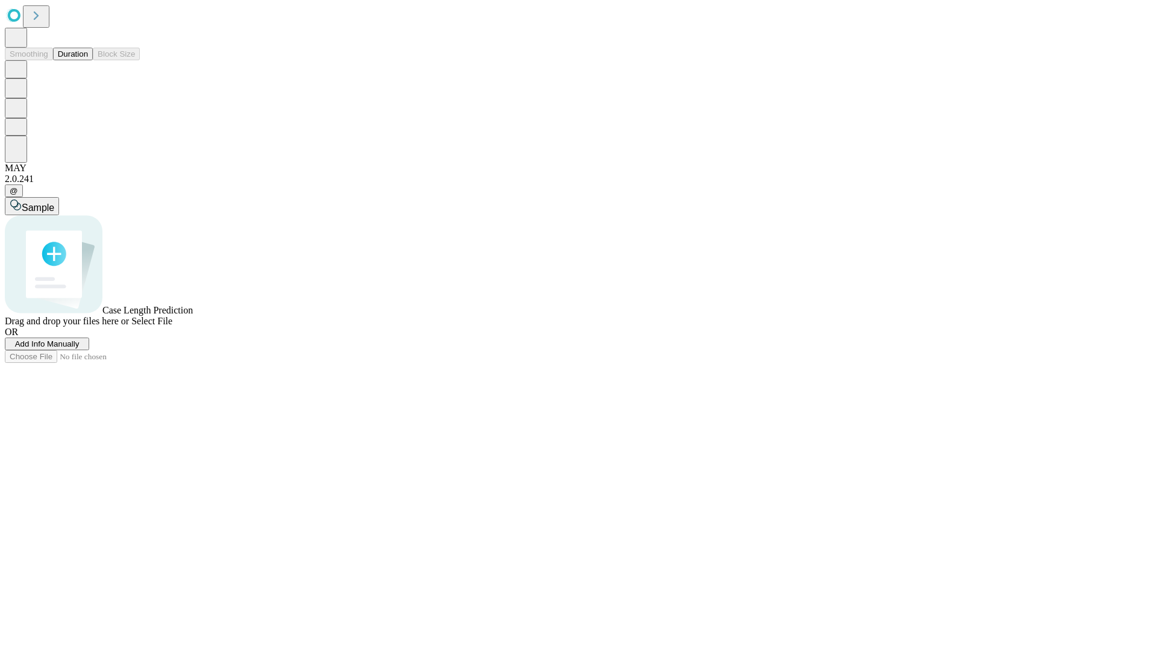  What do you see at coordinates (47, 344) in the screenshot?
I see `span: Add Info Manually` at bounding box center [47, 344].